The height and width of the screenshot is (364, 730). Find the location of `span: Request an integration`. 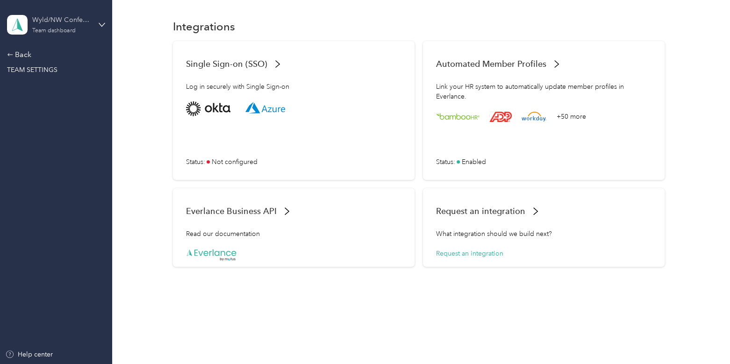

span: Request an integration is located at coordinates (481, 211).